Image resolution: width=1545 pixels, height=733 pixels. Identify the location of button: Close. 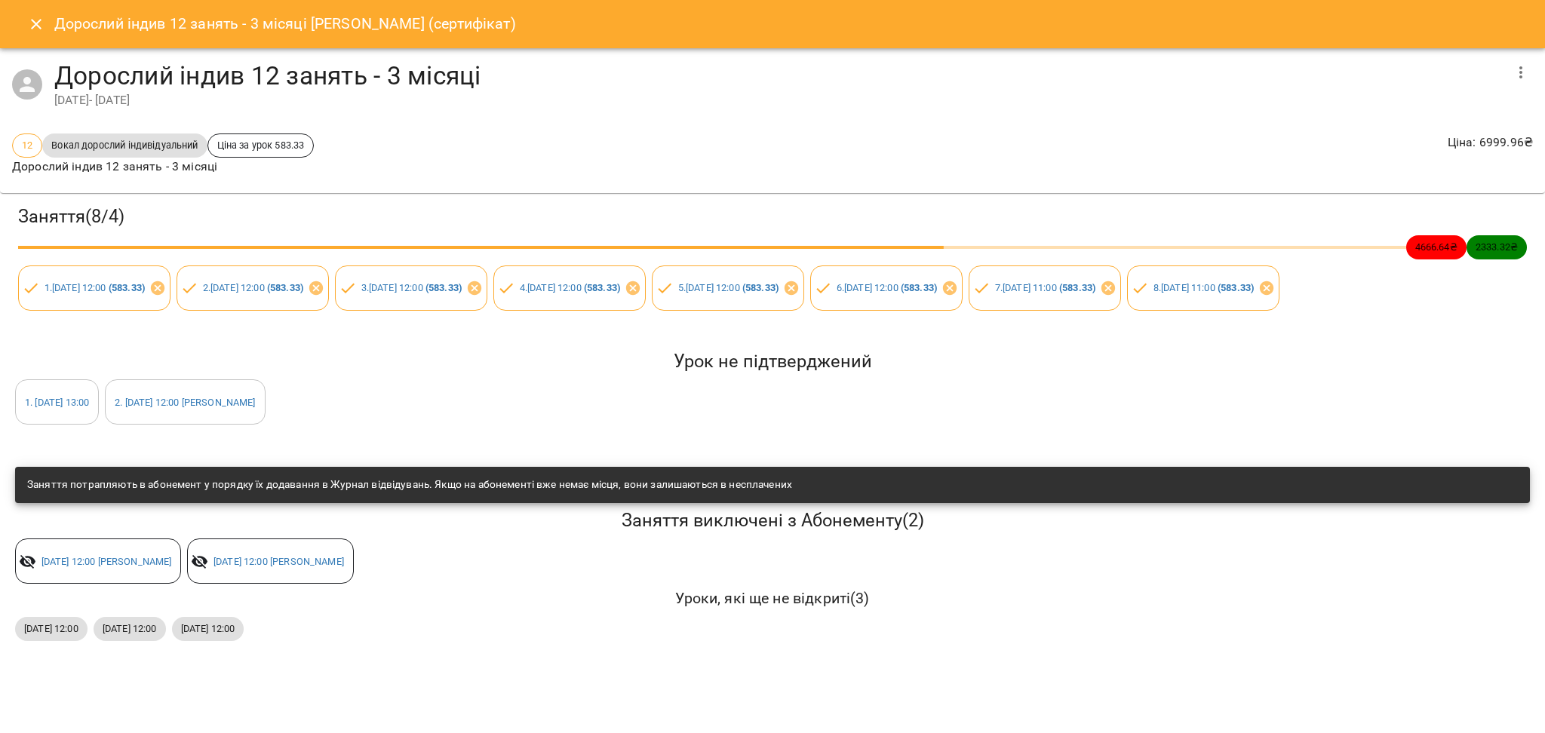
(36, 24).